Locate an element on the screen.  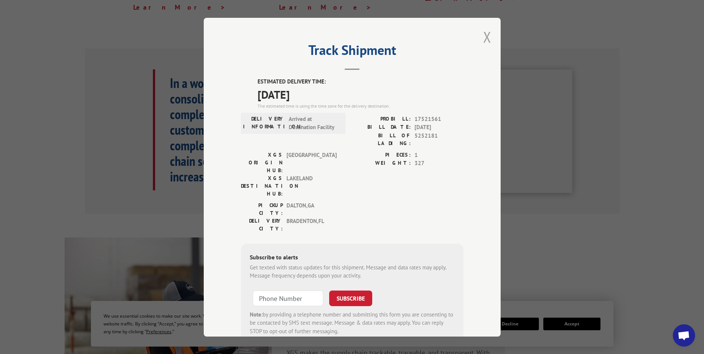
label: BILL OF LADING: is located at coordinates (381, 139).